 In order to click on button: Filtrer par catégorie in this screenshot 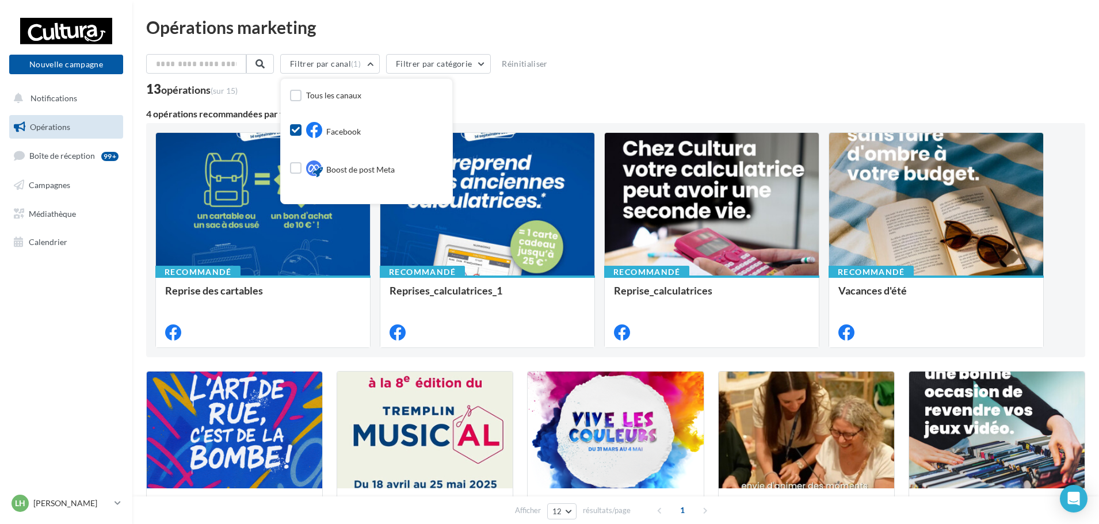, I will do `click(438, 64)`.